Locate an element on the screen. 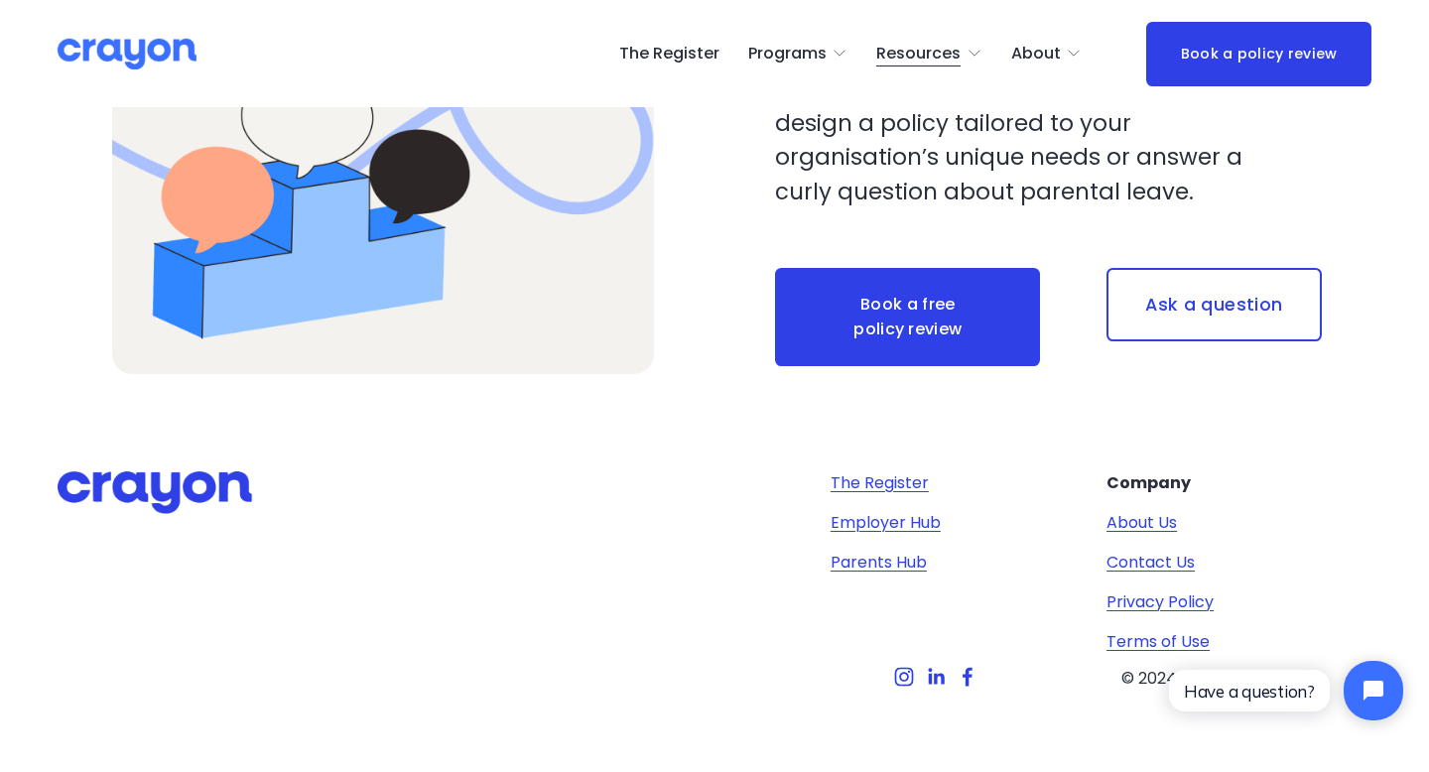 The height and width of the screenshot is (772, 1429). a: Terms of Use is located at coordinates (1158, 642).